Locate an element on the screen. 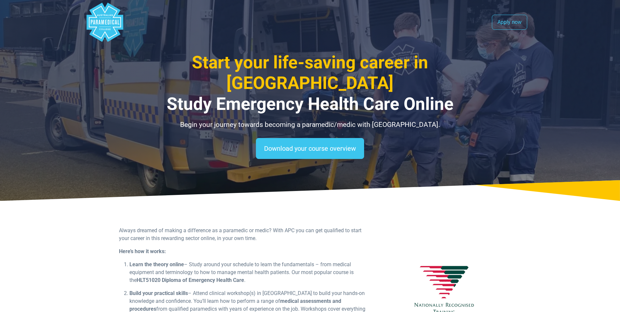  a: Apply now is located at coordinates (510, 22).